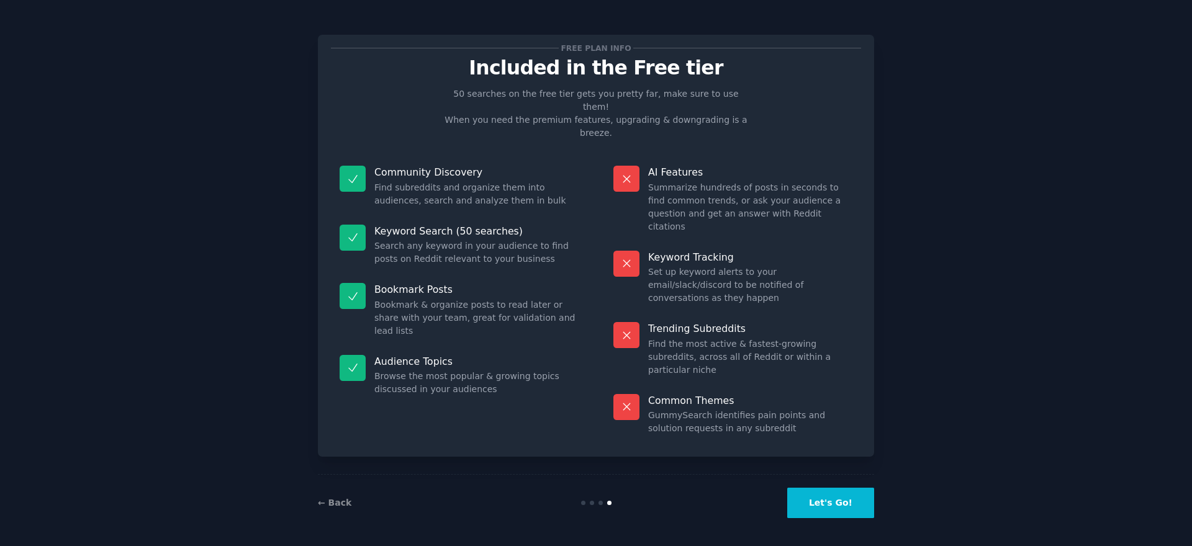  What do you see at coordinates (596, 68) in the screenshot?
I see `p: Included in the Free tier` at bounding box center [596, 68].